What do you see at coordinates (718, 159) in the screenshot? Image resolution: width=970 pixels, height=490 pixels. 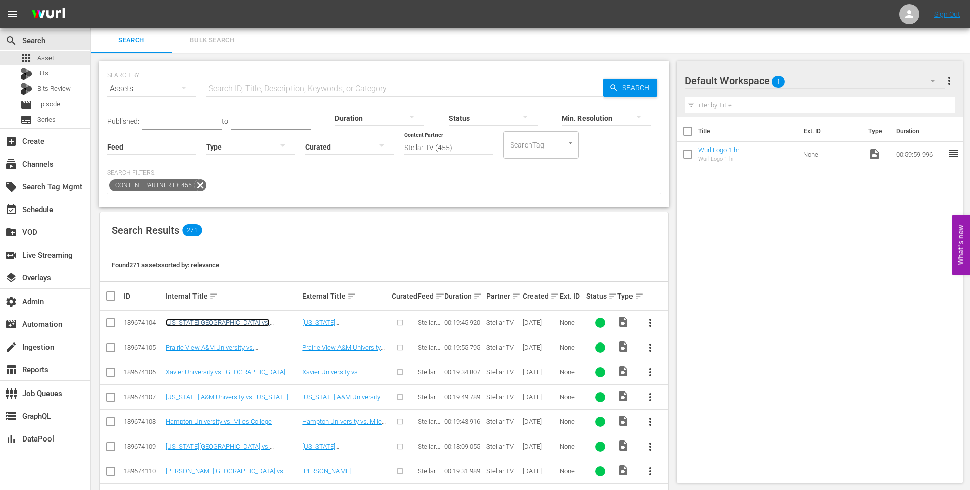 I see `div: Wurl Logo 1 hr` at bounding box center [718, 159].